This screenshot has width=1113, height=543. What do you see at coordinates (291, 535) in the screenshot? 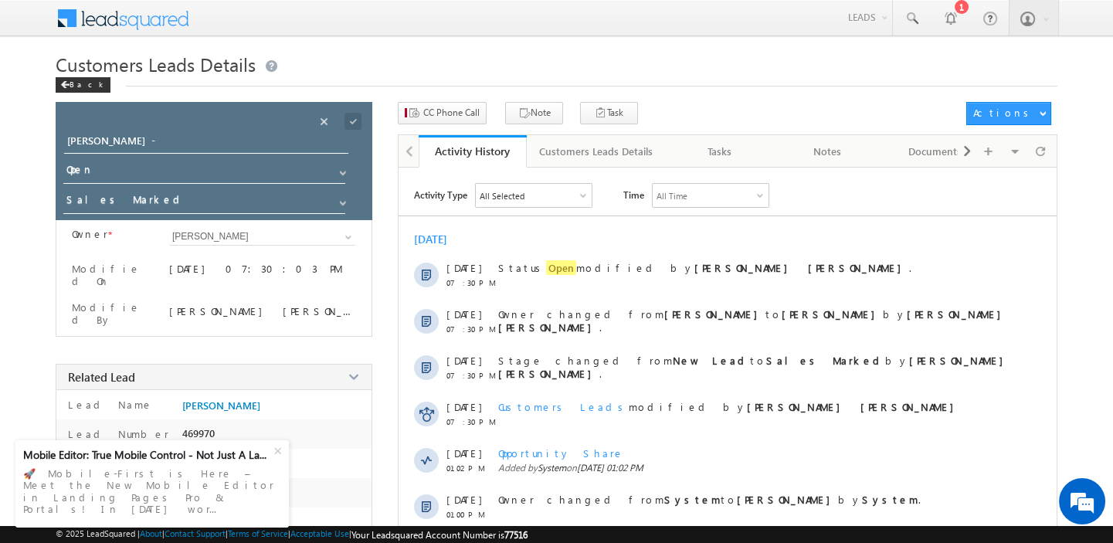
I see `span: © 2025 LeadSquared | | | | |` at bounding box center [291, 535].